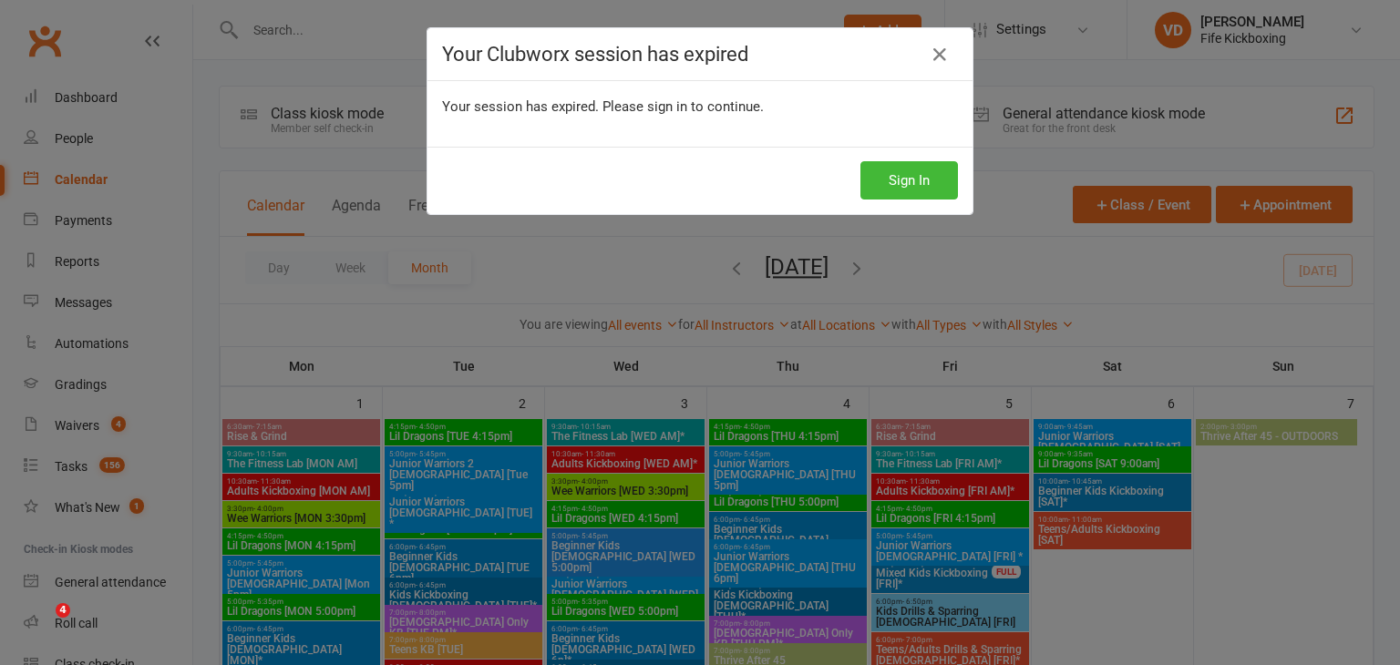  Describe the element at coordinates (602, 107) in the screenshot. I see `span: Your session has expired. Please sign in to continue.` at that location.